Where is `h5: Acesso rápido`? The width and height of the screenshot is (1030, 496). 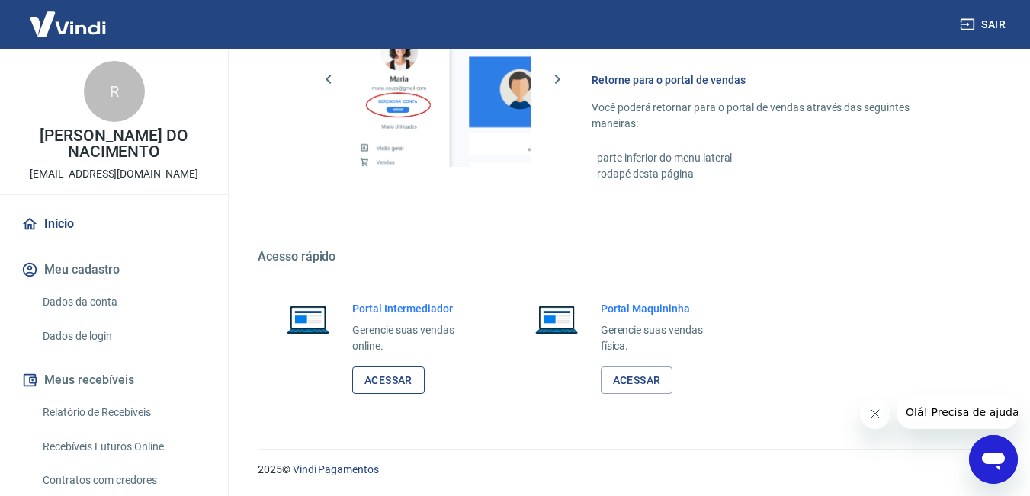
h5: Acesso rápido is located at coordinates (625, 257).